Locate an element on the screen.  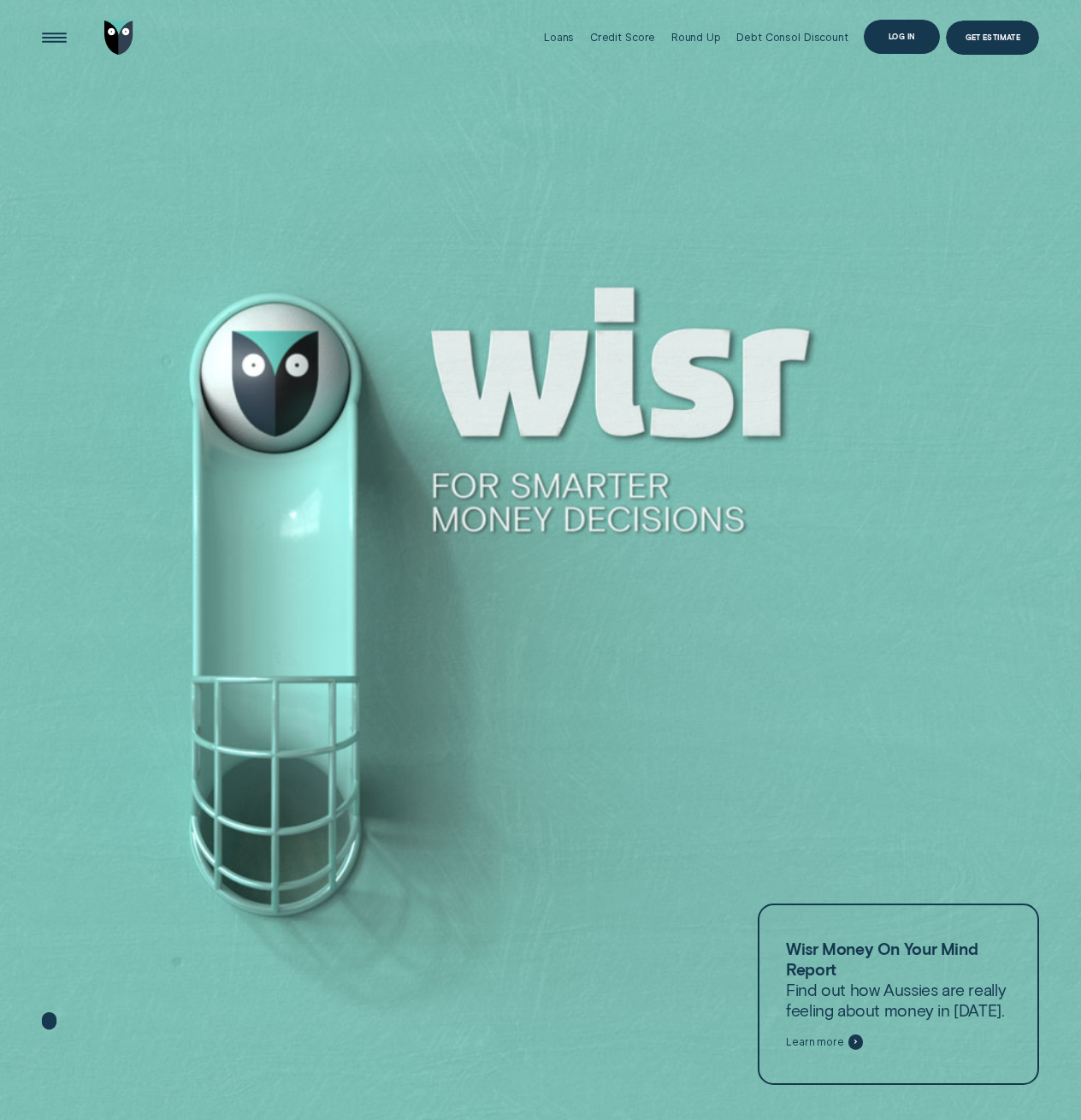
img: Wisr is located at coordinates (118, 38).